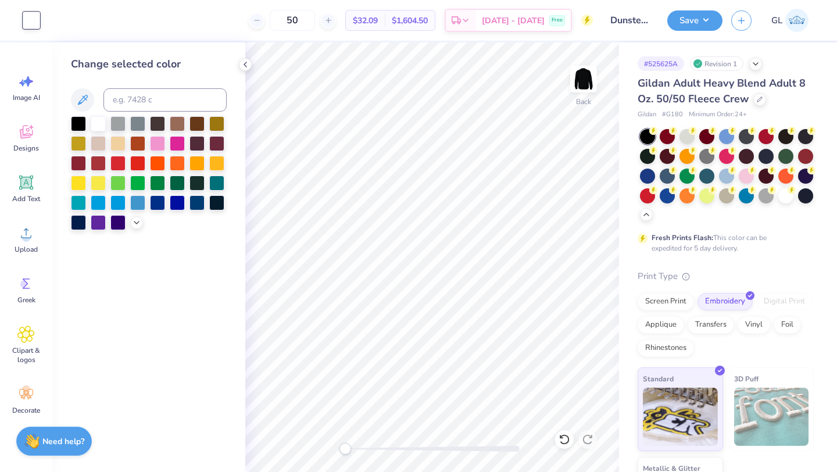  What do you see at coordinates (718, 114) in the screenshot?
I see `span: Minimum Order: 24 +` at bounding box center [718, 114].